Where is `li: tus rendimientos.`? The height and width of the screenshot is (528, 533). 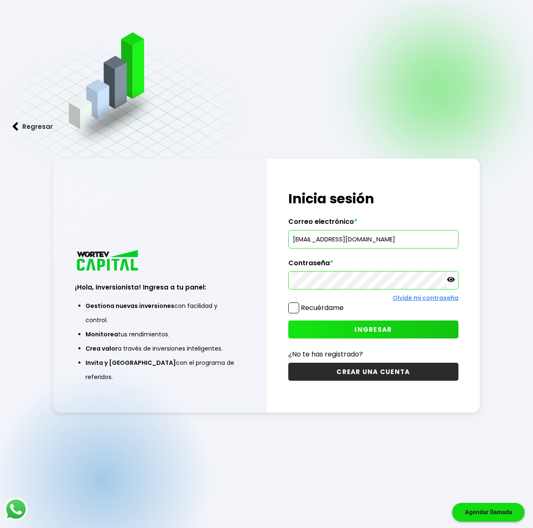 li: tus rendimientos. is located at coordinates (160, 335).